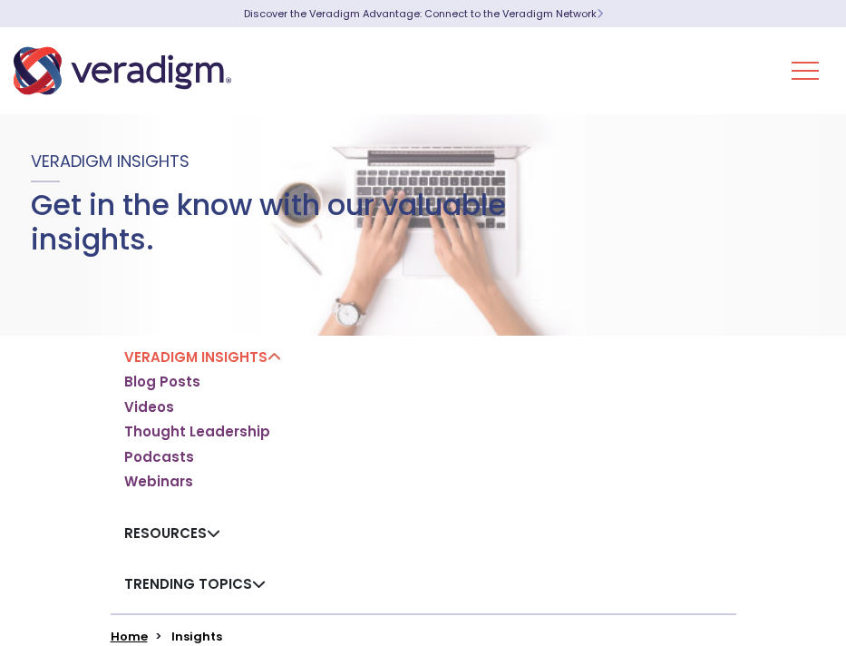 This screenshot has width=846, height=646. I want to click on a: Videos, so click(149, 407).